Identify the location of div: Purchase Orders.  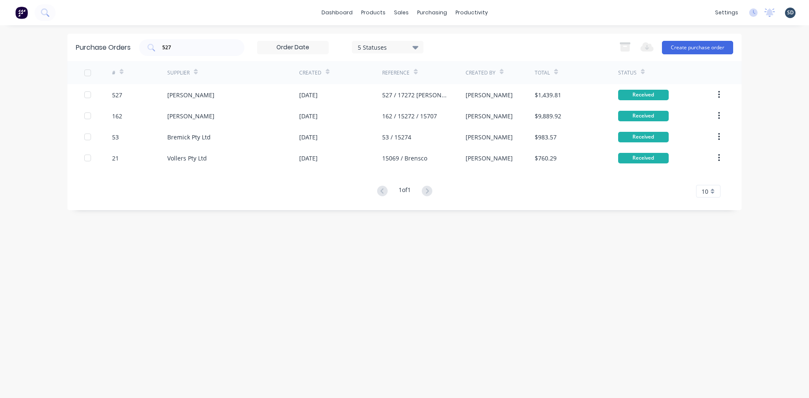
(103, 48).